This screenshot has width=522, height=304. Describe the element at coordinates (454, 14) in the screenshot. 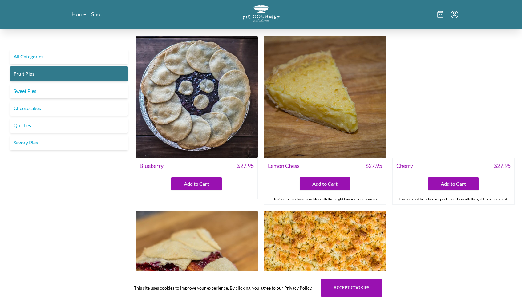

I see `button: Menu` at that location.